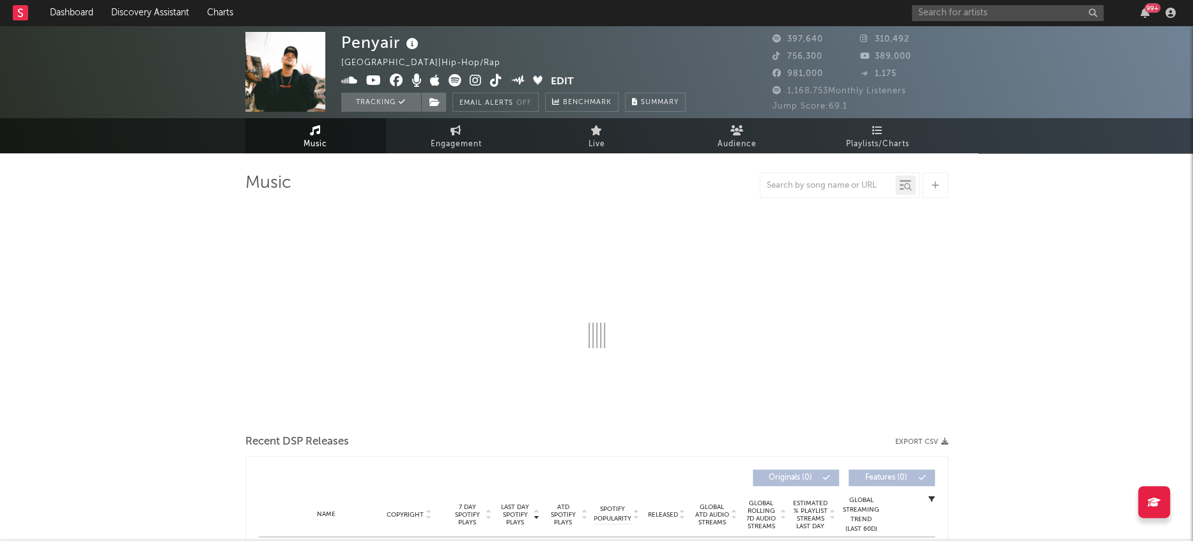 The height and width of the screenshot is (541, 1193). What do you see at coordinates (612, 515) in the screenshot?
I see `span: Spotify Popularity` at bounding box center [612, 515].